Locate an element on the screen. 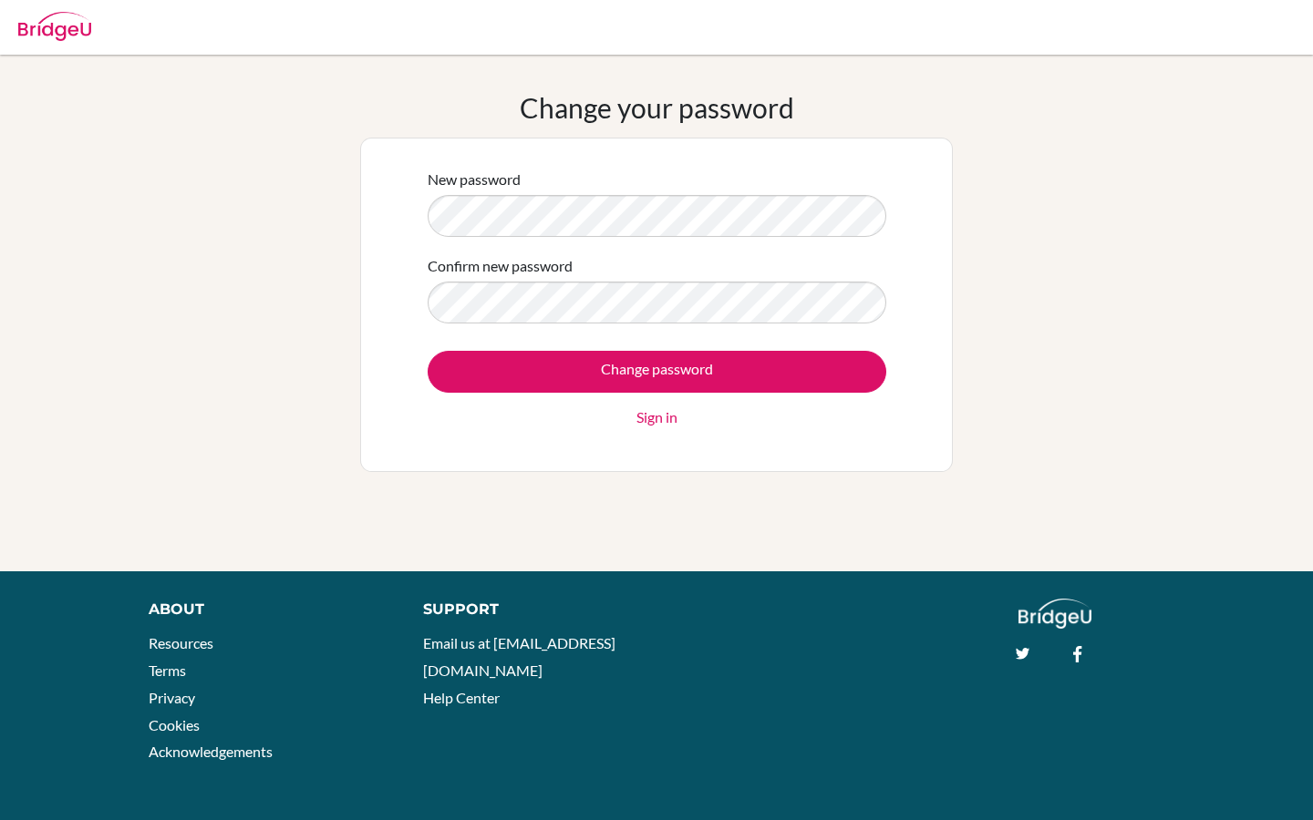  label: Confirm new password is located at coordinates (500, 266).